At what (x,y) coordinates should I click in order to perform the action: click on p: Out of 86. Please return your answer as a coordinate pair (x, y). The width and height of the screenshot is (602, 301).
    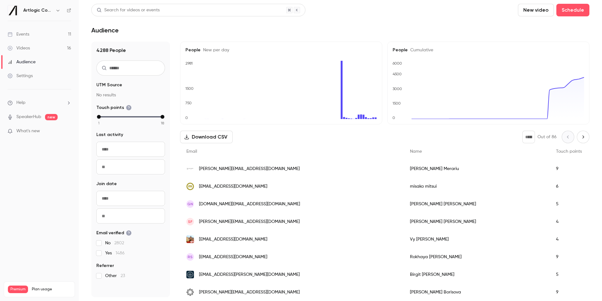
    Looking at the image, I should click on (547, 137).